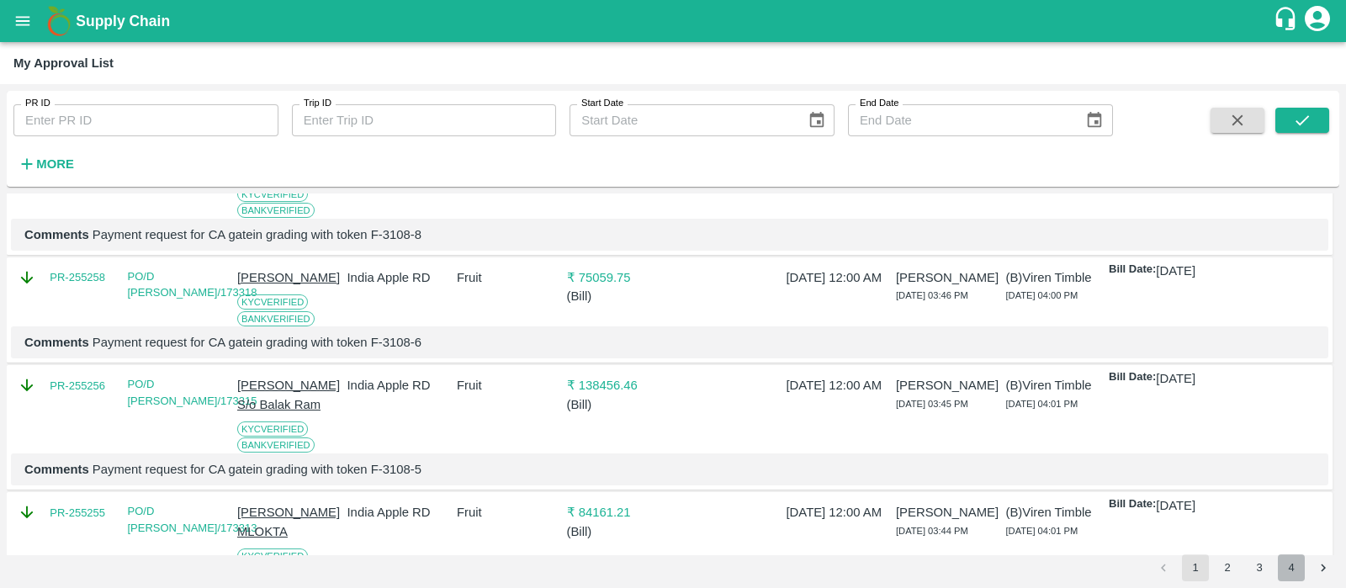  Describe the element at coordinates (1260, 568) in the screenshot. I see `button: Go to page 3` at that location.